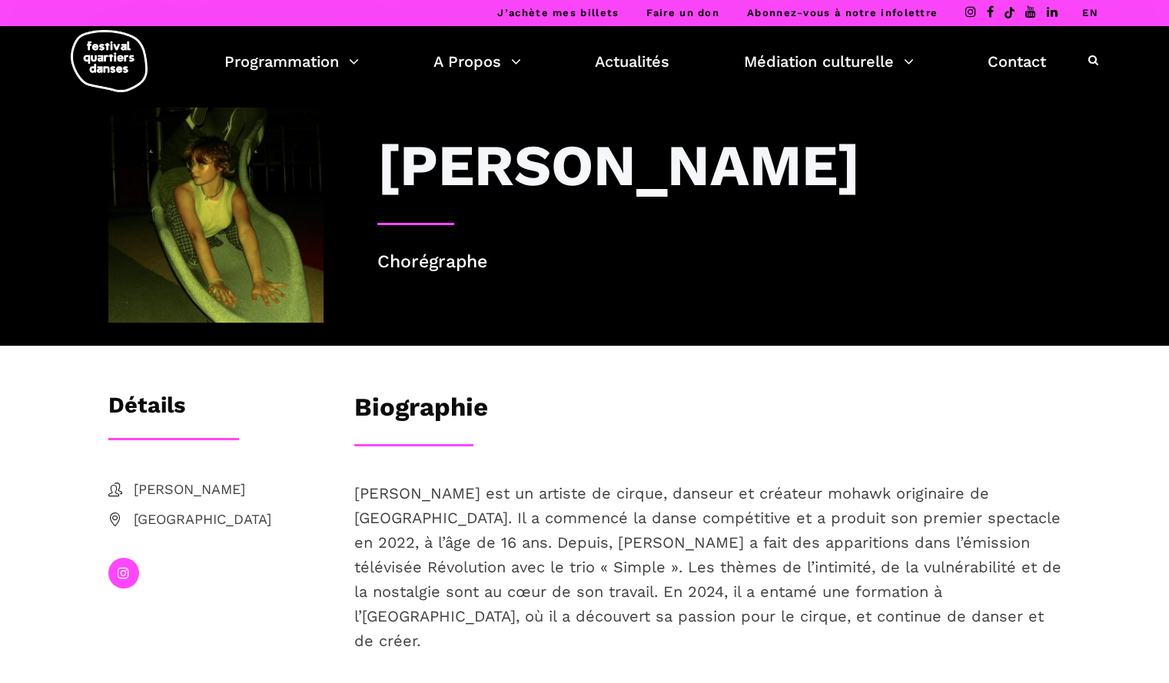  I want to click on img: logo-fqd-med, so click(109, 61).